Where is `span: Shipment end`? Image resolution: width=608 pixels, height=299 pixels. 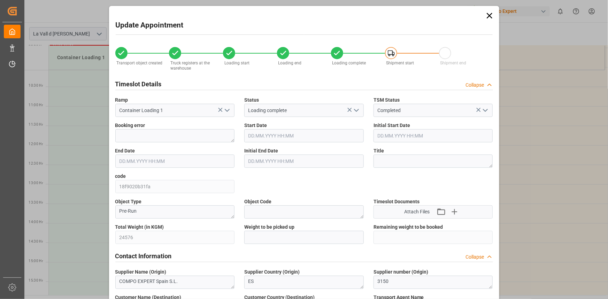 span: Shipment end is located at coordinates (453, 63).